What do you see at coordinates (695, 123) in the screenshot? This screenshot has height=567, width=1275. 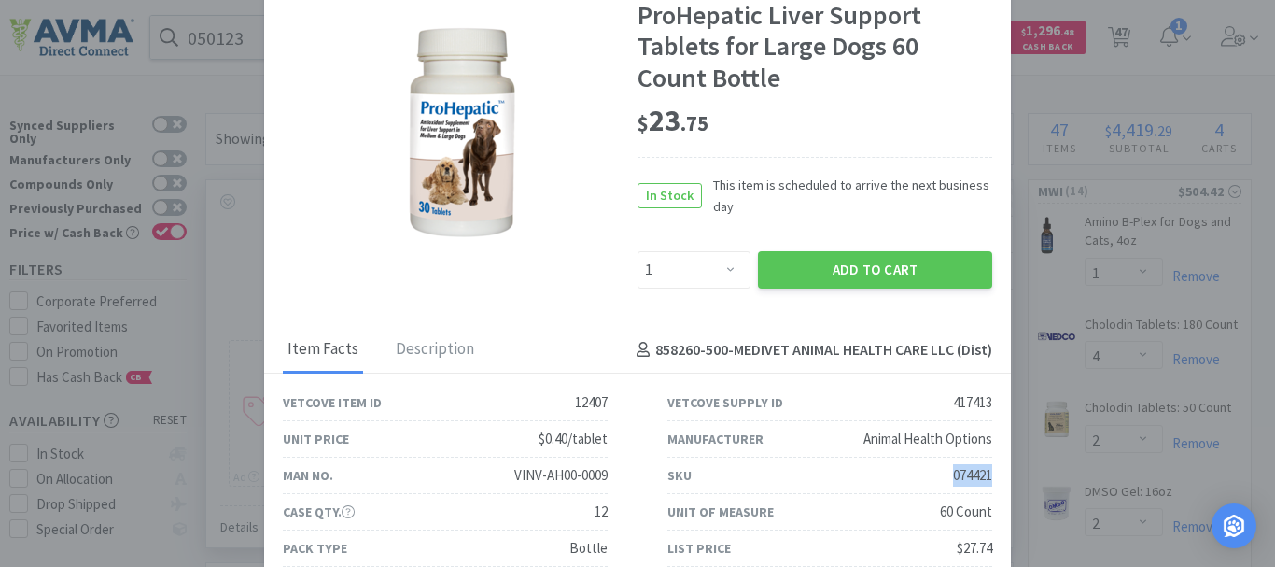 I see `span: . 75` at bounding box center [695, 123].